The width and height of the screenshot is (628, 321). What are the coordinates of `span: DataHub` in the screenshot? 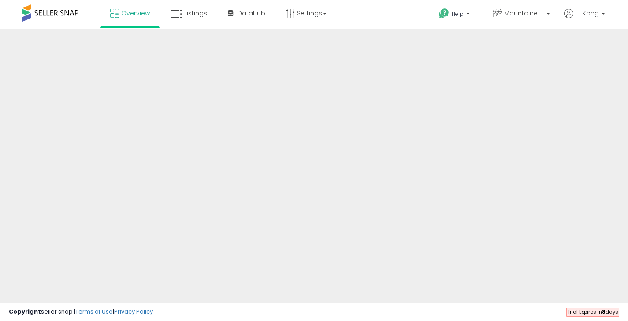 It's located at (251, 13).